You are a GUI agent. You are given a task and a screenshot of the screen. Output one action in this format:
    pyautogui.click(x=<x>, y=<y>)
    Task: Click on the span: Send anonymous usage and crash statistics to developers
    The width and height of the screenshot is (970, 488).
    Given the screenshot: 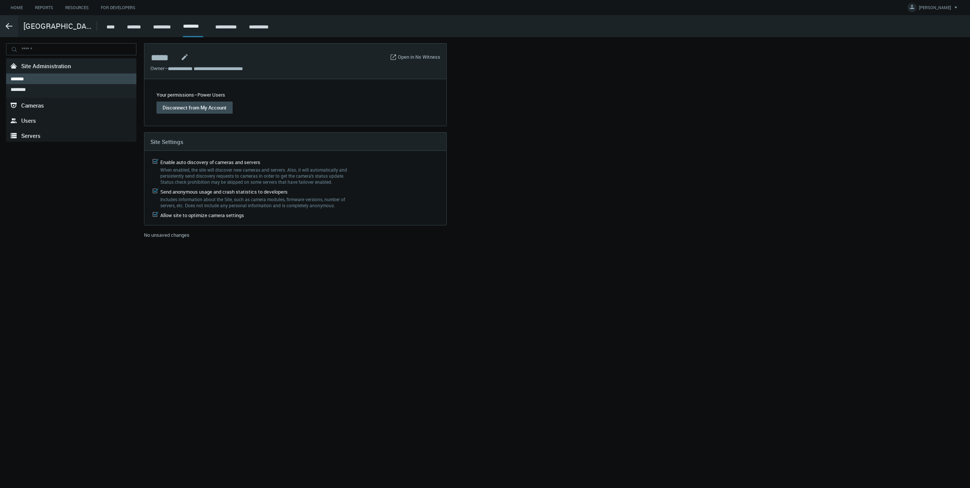 What is the action you would take?
    pyautogui.click(x=224, y=192)
    